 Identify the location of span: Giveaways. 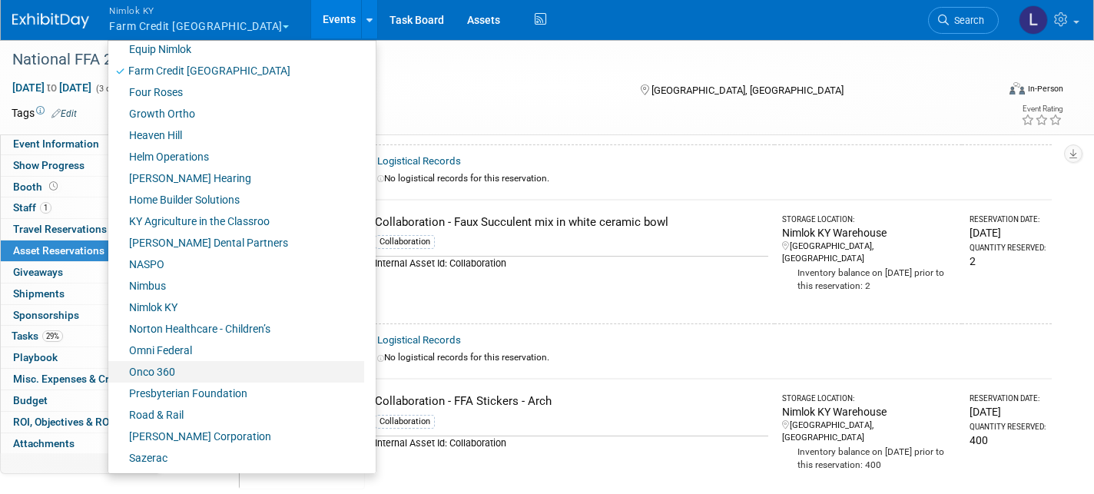
(38, 272).